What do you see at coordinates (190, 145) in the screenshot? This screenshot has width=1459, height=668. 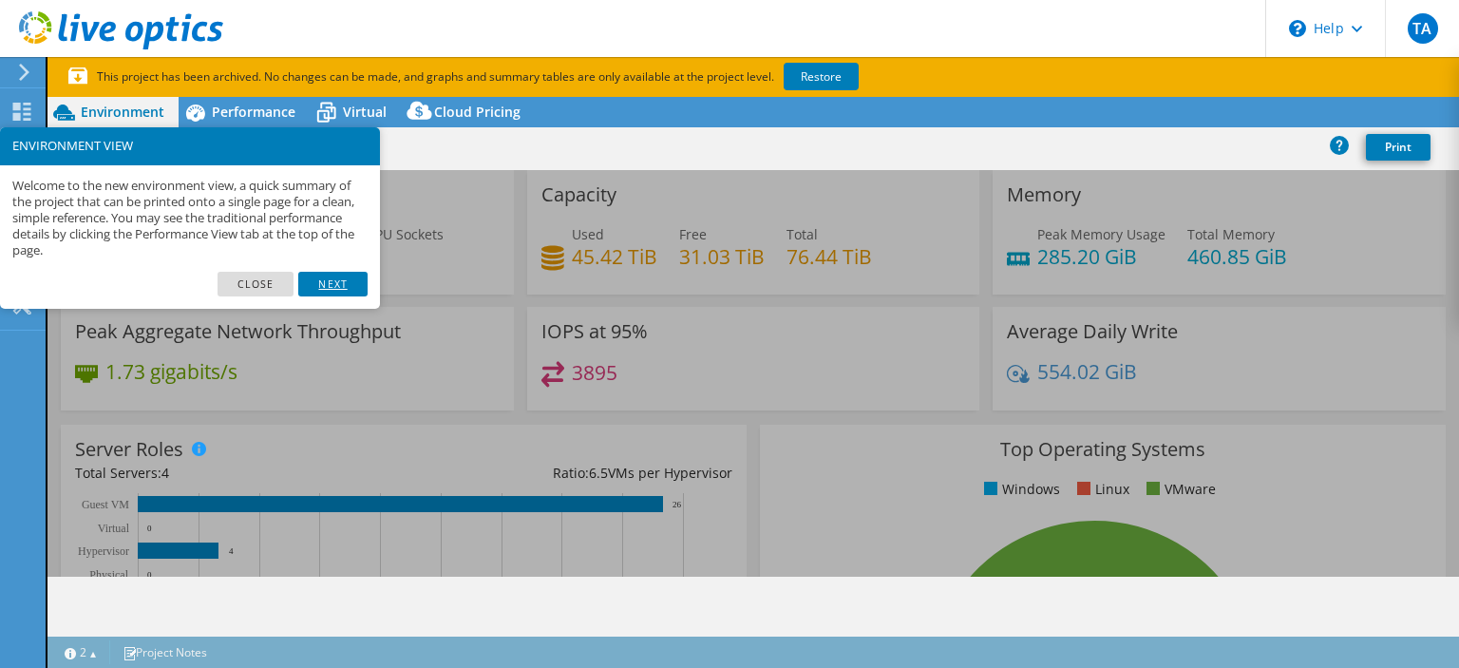 I see `h3: ENVIRONMENT VIEW` at bounding box center [190, 145].